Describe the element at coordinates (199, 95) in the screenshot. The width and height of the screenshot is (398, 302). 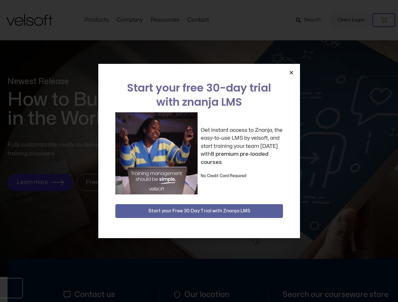
I see `h2: Start your free 30-day trial with znanja LMS` at that location.